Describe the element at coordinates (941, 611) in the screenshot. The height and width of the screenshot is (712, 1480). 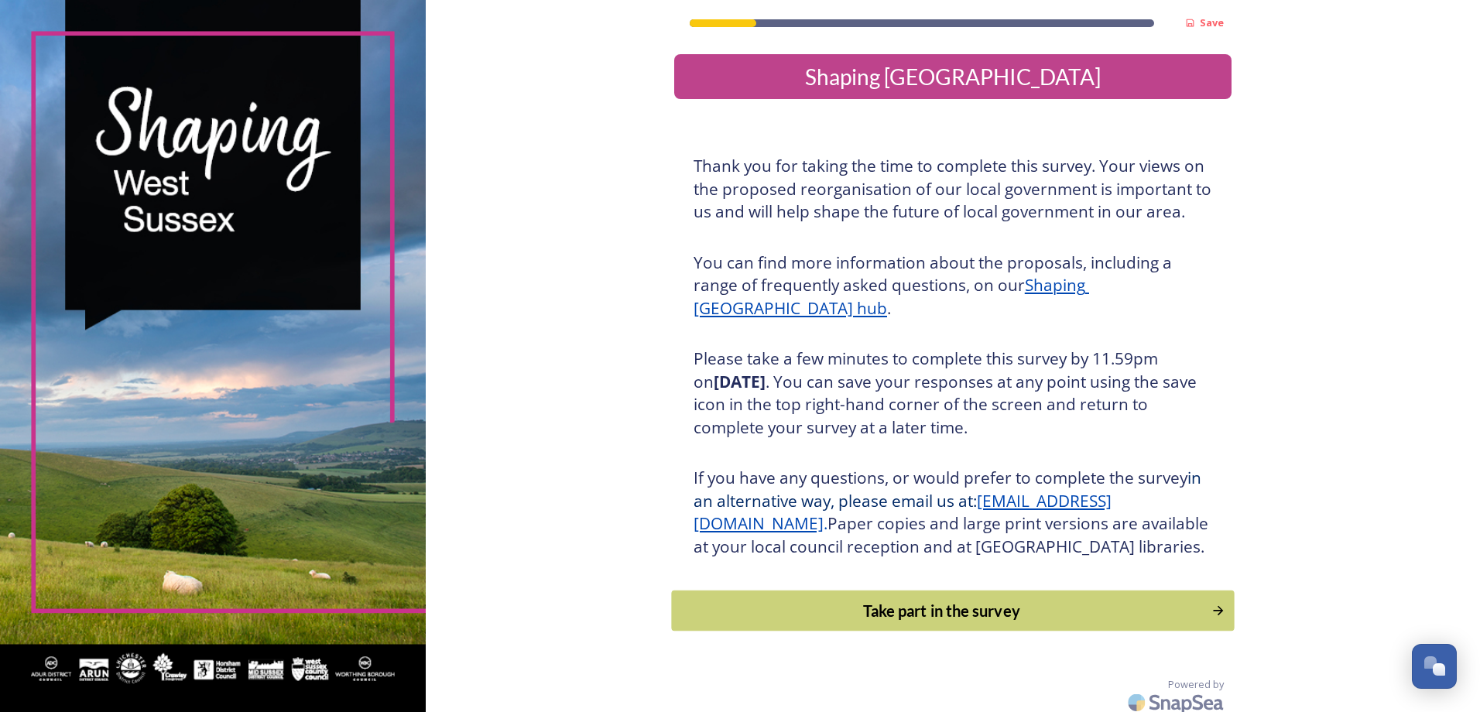
I see `div: Take part in the survey` at that location.